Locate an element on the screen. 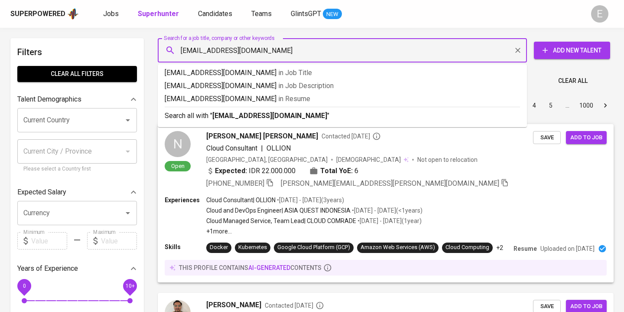  div: Years of Experience is located at coordinates (77, 268).